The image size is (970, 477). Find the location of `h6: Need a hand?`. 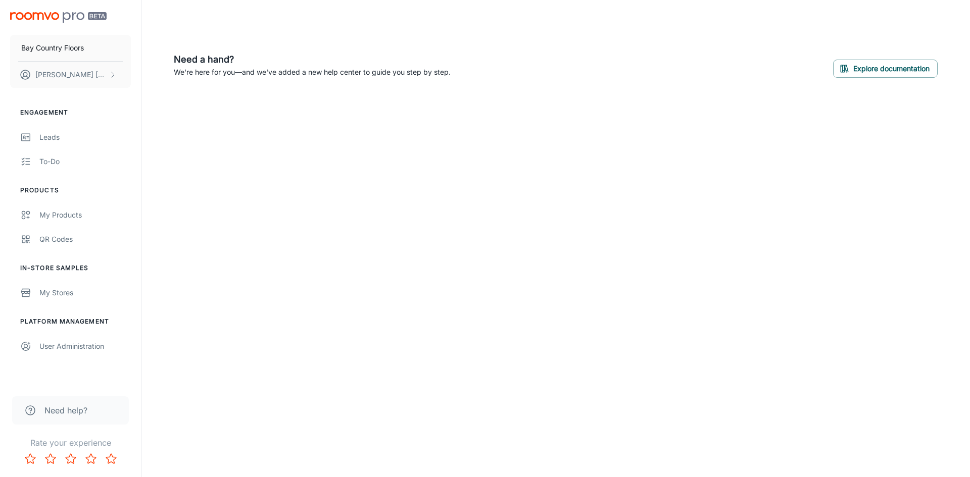

h6: Need a hand? is located at coordinates (312, 60).